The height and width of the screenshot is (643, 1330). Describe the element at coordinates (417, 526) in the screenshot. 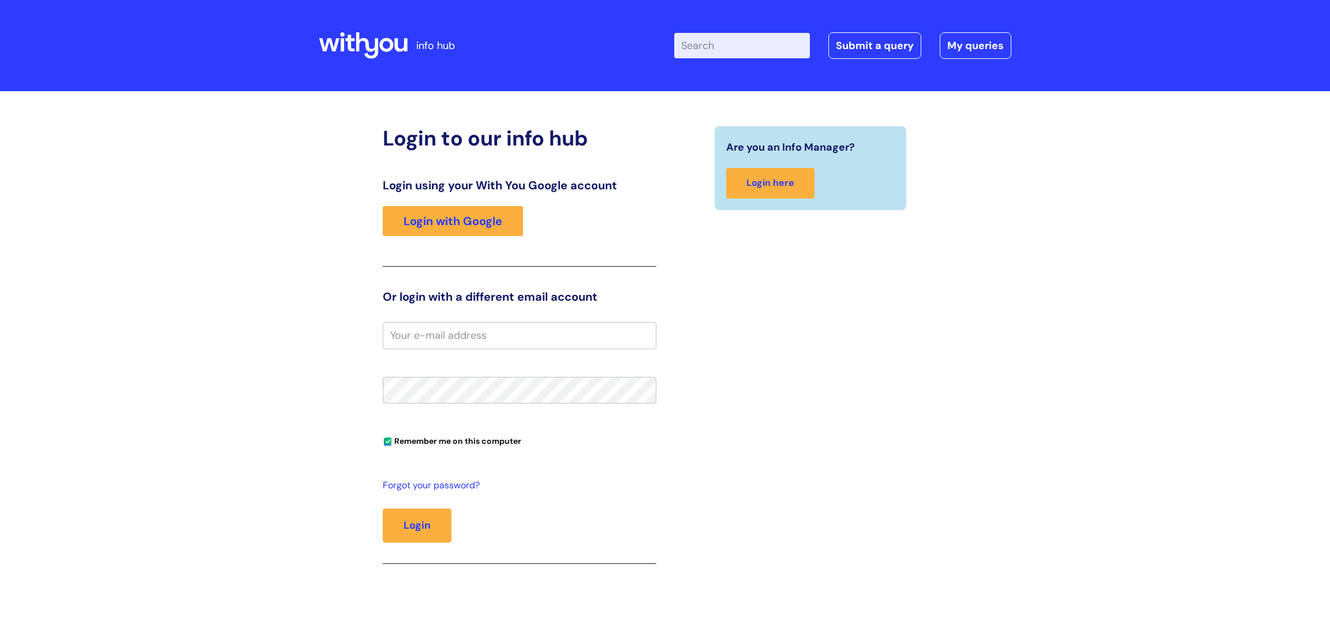

I see `button: Login` at that location.